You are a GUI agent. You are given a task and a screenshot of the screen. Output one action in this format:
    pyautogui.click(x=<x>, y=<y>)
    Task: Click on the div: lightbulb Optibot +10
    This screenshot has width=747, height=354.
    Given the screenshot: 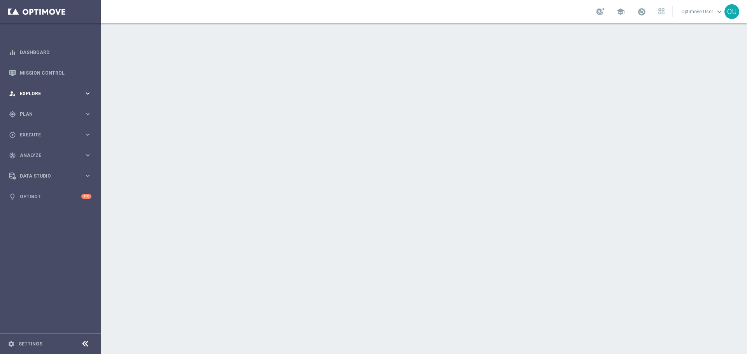 What is the action you would take?
    pyautogui.click(x=50, y=197)
    